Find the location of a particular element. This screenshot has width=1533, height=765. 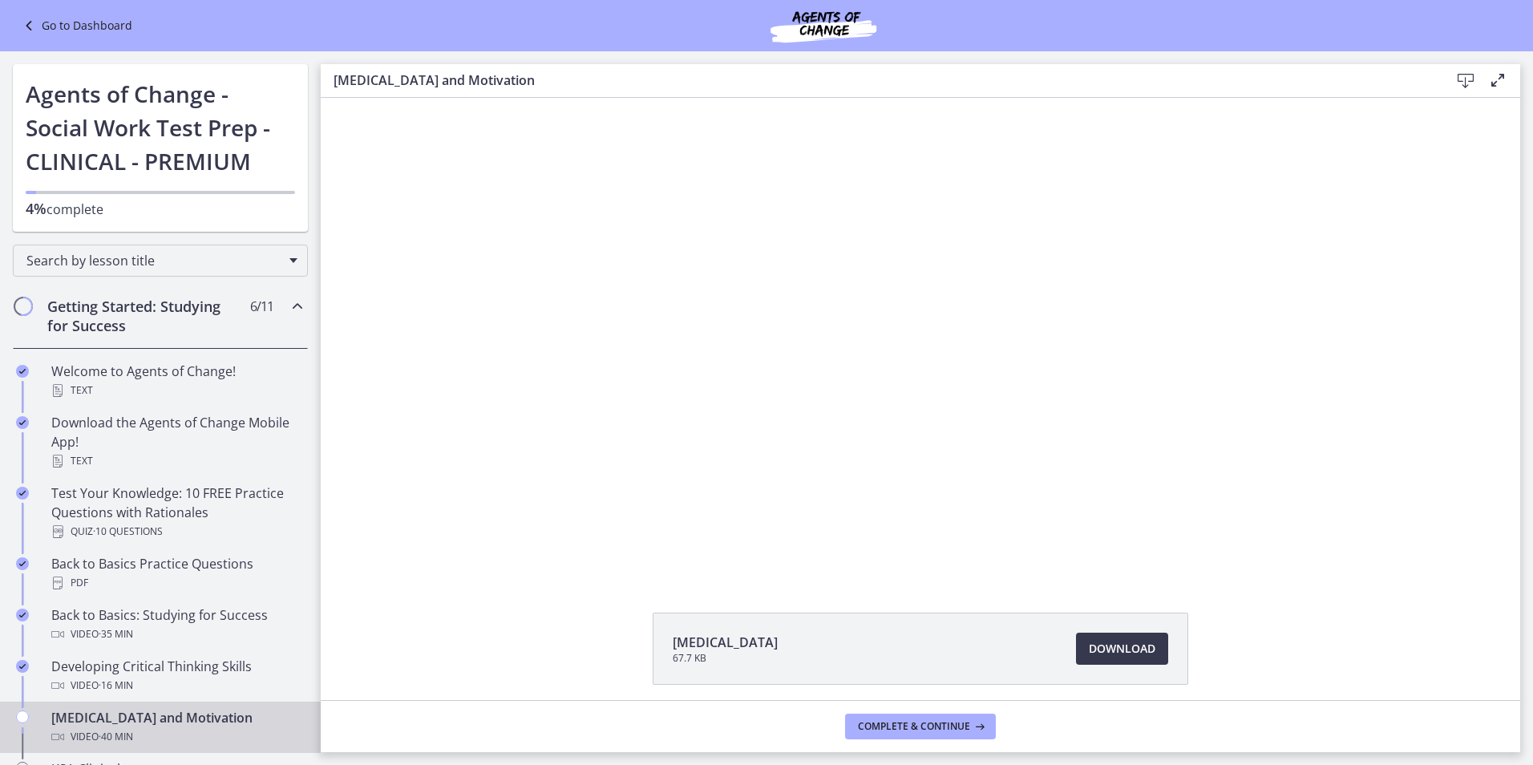

span: Search by lesson title is located at coordinates (154, 261).